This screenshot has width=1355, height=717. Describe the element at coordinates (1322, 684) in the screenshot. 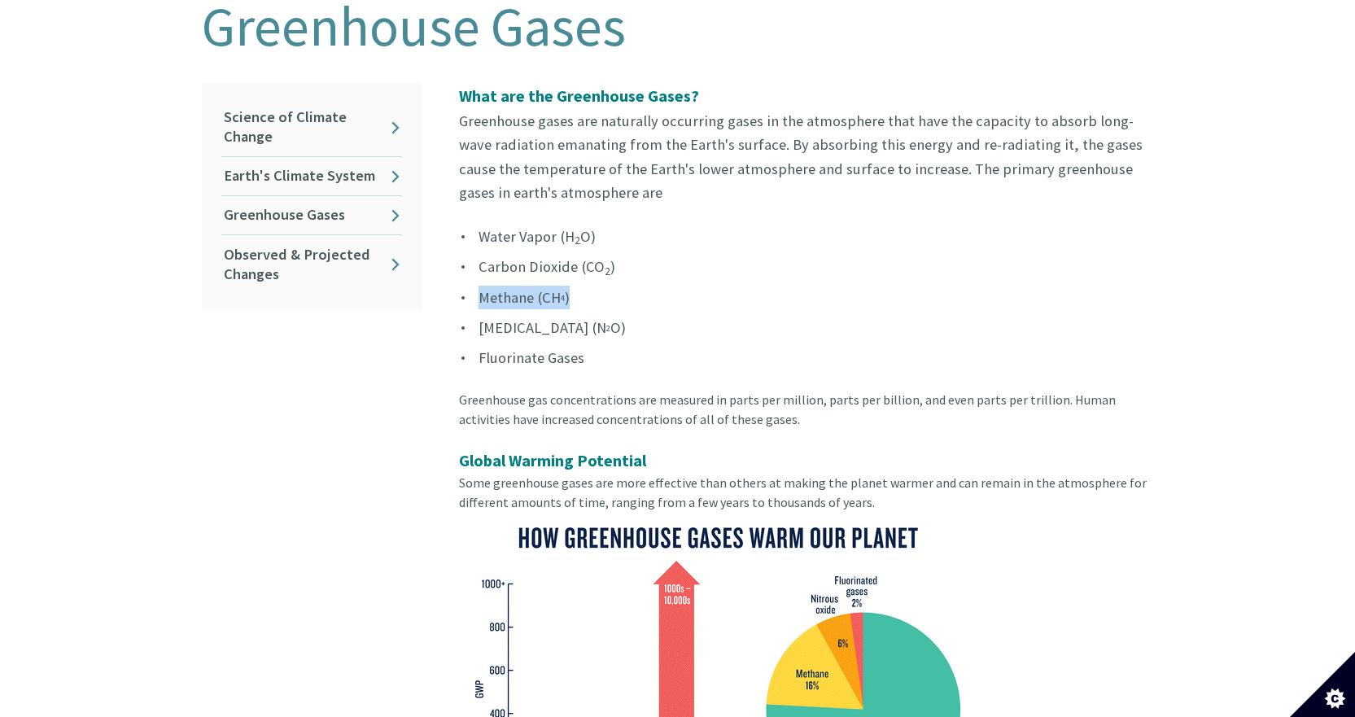

I see `button: Set cookie preferences` at that location.